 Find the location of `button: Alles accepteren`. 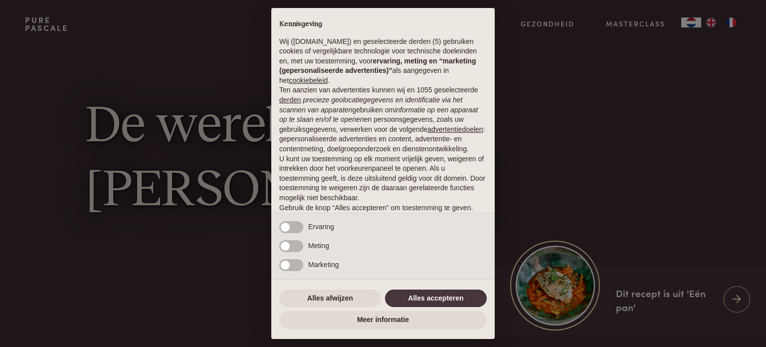

button: Alles accepteren is located at coordinates (436, 298).